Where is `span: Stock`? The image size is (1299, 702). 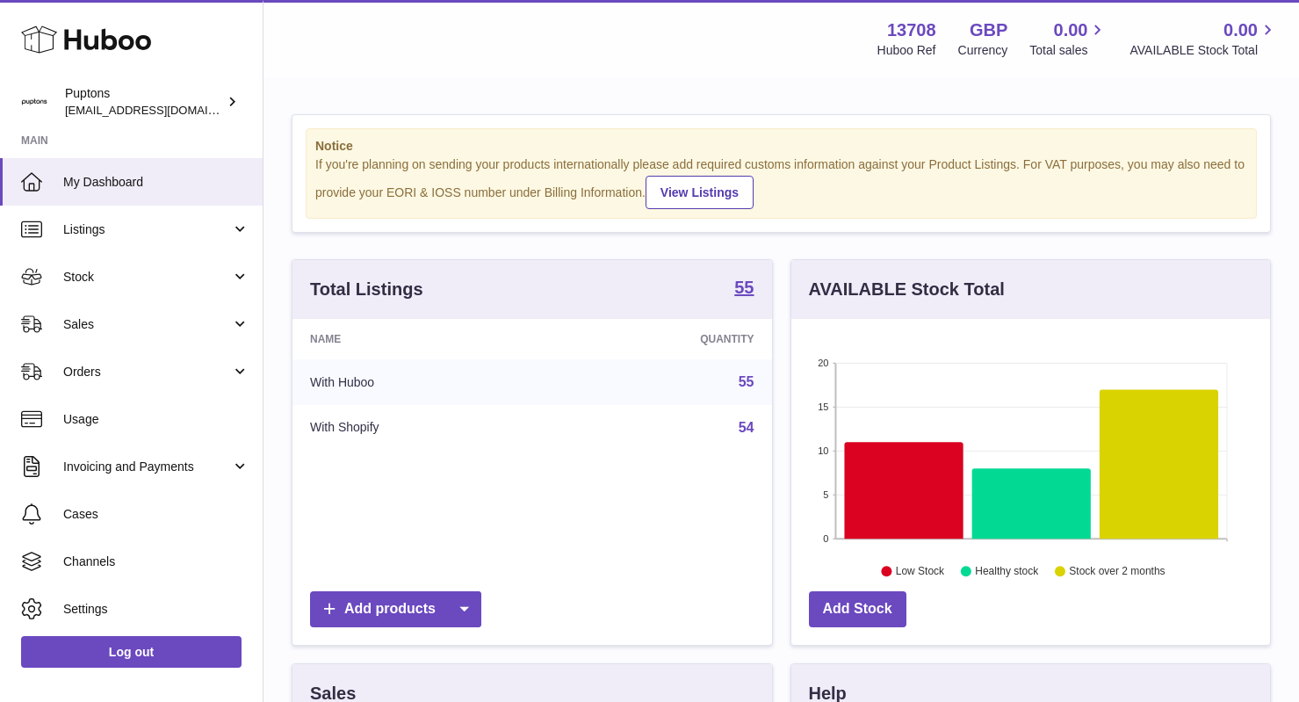
span: Stock is located at coordinates (147, 277).